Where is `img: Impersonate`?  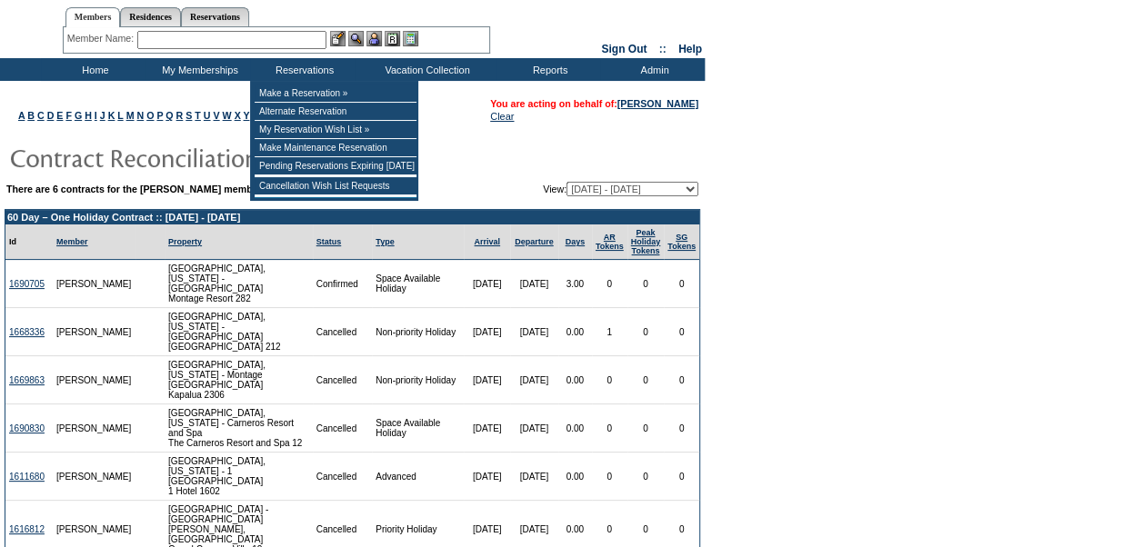 img: Impersonate is located at coordinates (374, 38).